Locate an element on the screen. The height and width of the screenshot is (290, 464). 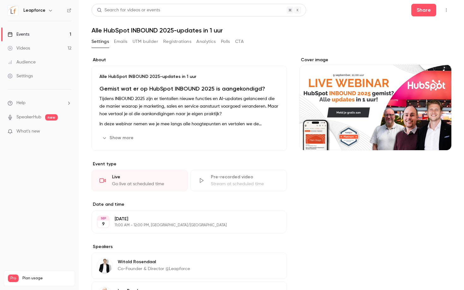
button: Registrations is located at coordinates (177, 42).